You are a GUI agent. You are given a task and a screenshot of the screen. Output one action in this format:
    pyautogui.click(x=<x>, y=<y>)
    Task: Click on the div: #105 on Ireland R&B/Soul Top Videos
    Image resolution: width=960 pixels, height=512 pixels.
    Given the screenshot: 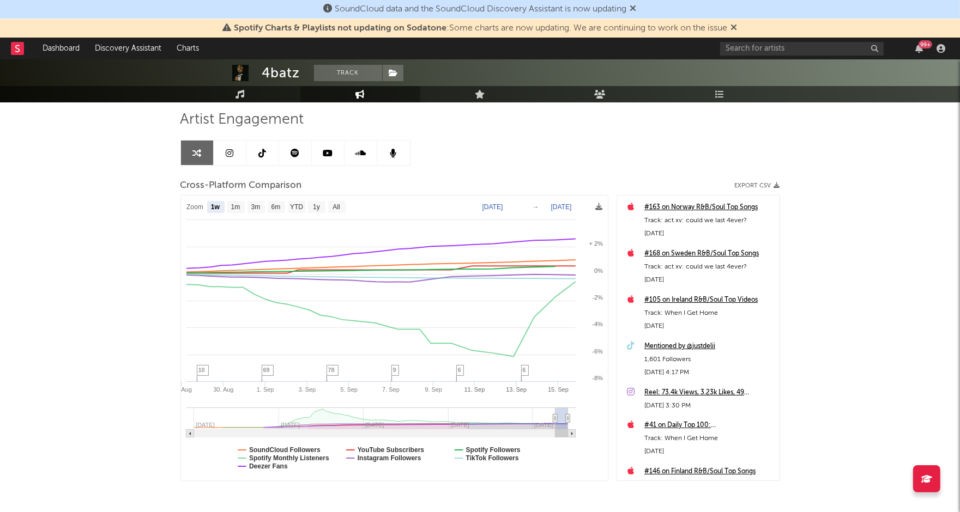 What is the action you would take?
    pyautogui.click(x=709, y=300)
    